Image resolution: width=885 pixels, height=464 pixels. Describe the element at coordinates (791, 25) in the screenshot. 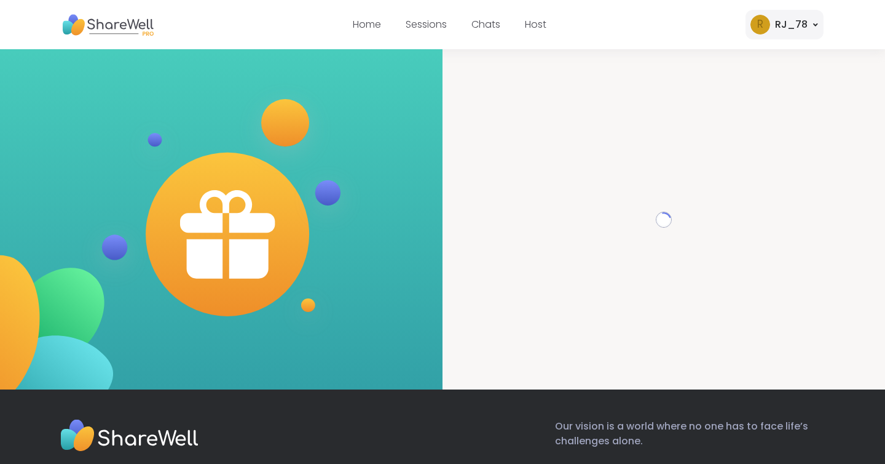

I see `div: RJ_78` at that location.